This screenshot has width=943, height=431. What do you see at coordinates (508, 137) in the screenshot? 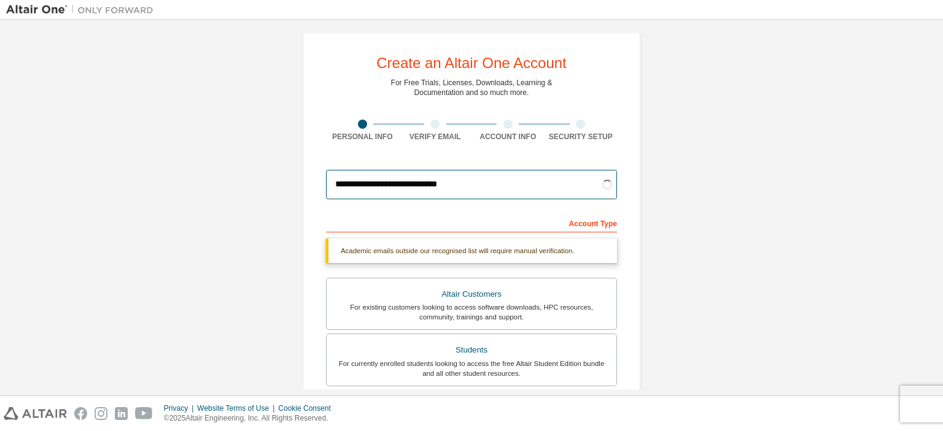
I see `div: Account Info` at bounding box center [508, 137].